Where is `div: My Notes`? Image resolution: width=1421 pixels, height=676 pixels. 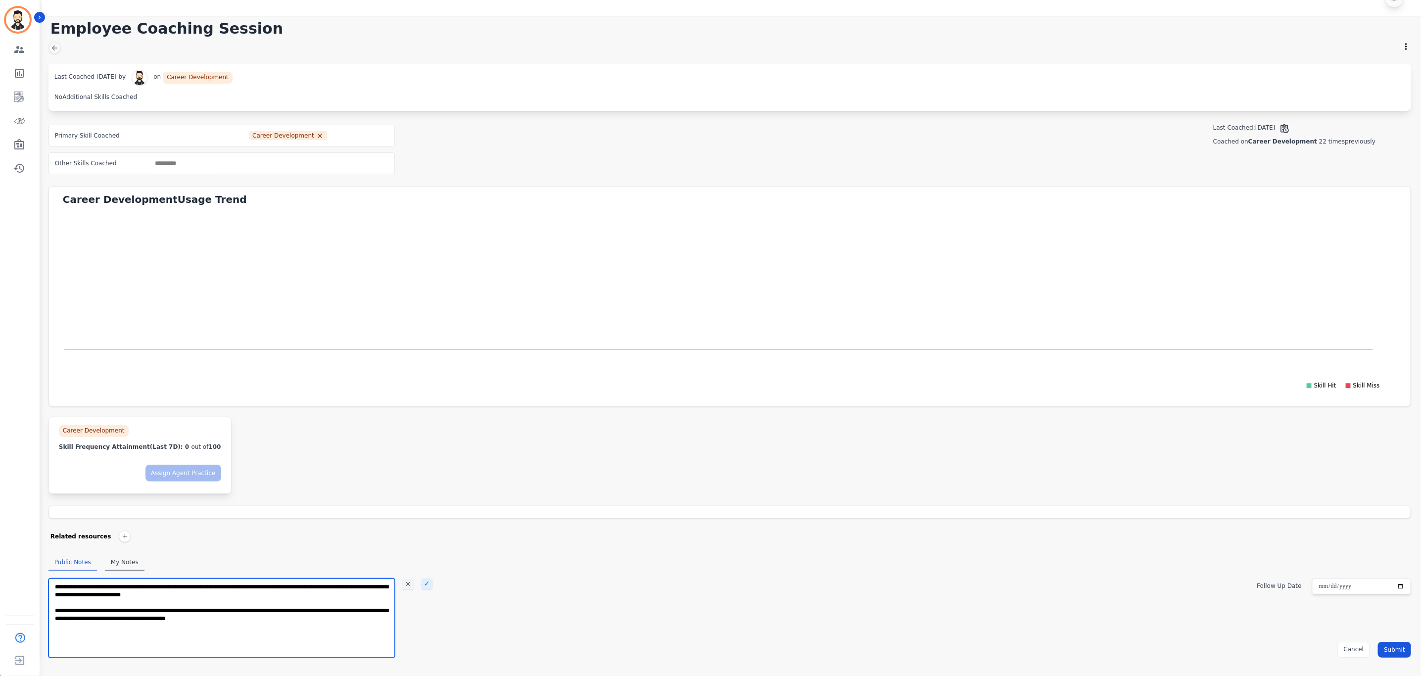 div: My Notes is located at coordinates (125, 562).